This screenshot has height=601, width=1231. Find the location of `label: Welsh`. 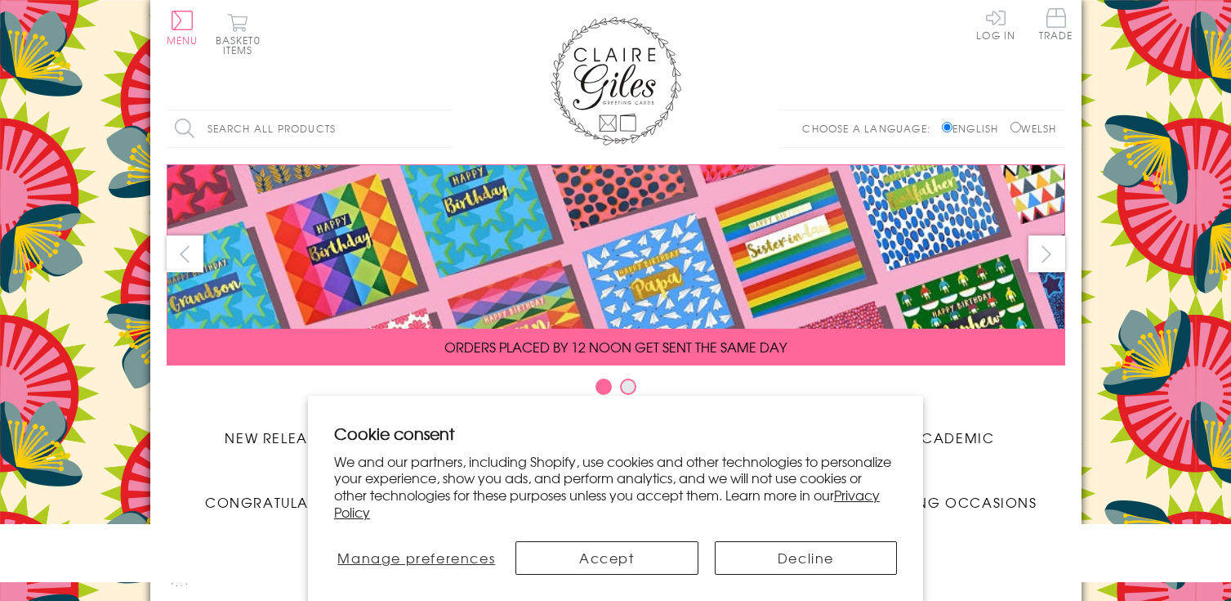

label: Welsh is located at coordinates (1034, 128).